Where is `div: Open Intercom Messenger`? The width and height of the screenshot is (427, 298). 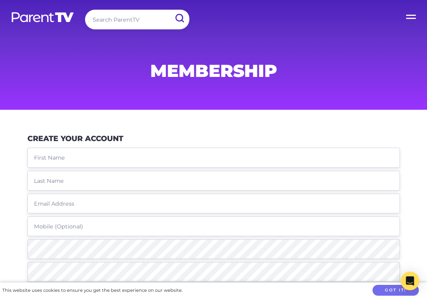
div: Open Intercom Messenger is located at coordinates (410, 281).